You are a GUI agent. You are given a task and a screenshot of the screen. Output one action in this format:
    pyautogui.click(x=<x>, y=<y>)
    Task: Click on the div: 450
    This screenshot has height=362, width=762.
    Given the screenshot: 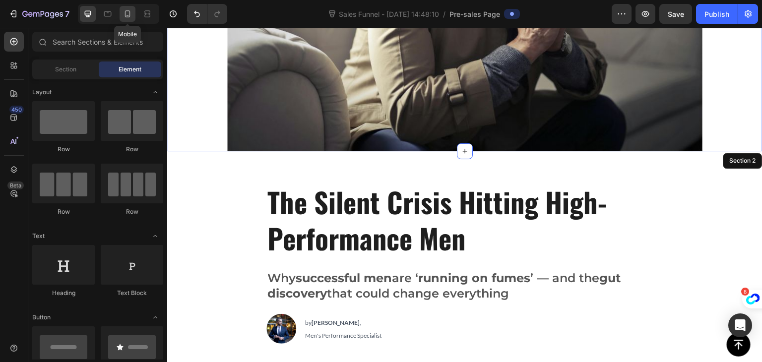 What is the action you would take?
    pyautogui.click(x=16, y=110)
    